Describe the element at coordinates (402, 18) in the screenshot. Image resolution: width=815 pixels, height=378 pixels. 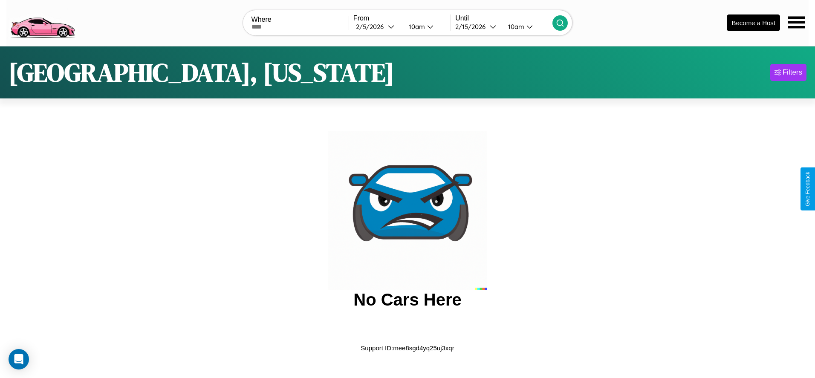
I see `label: From` at that location.